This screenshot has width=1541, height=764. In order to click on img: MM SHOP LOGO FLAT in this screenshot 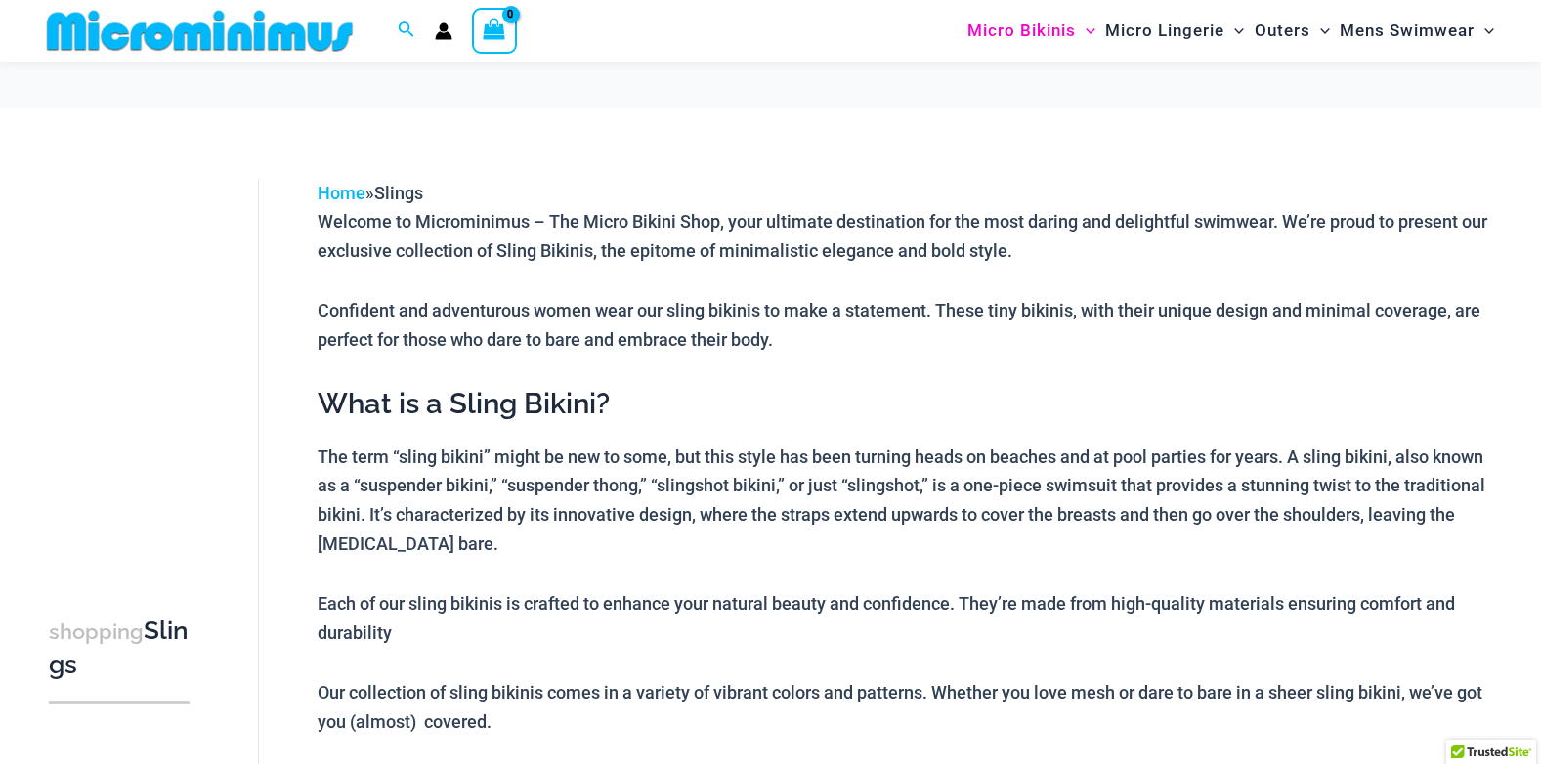, I will do `click(199, 30)`.